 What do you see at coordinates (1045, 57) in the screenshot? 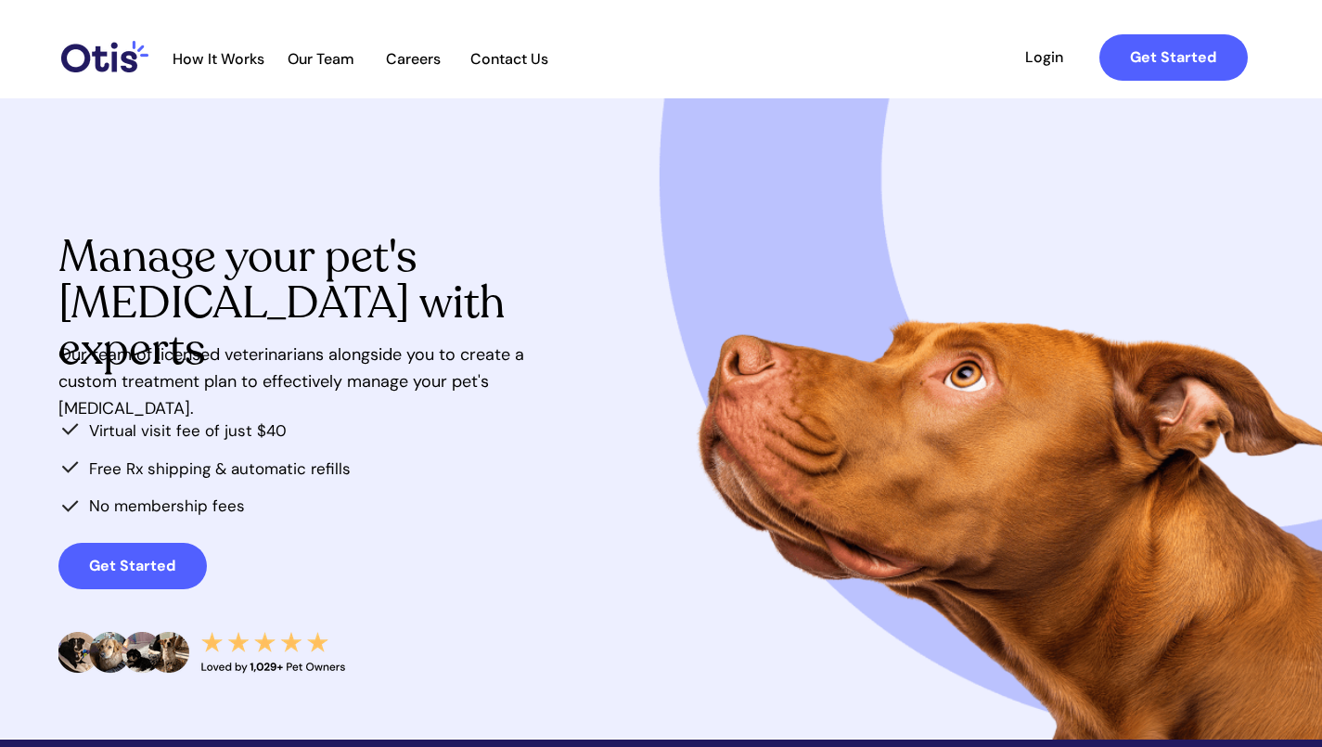
I see `span: Login` at bounding box center [1045, 57].